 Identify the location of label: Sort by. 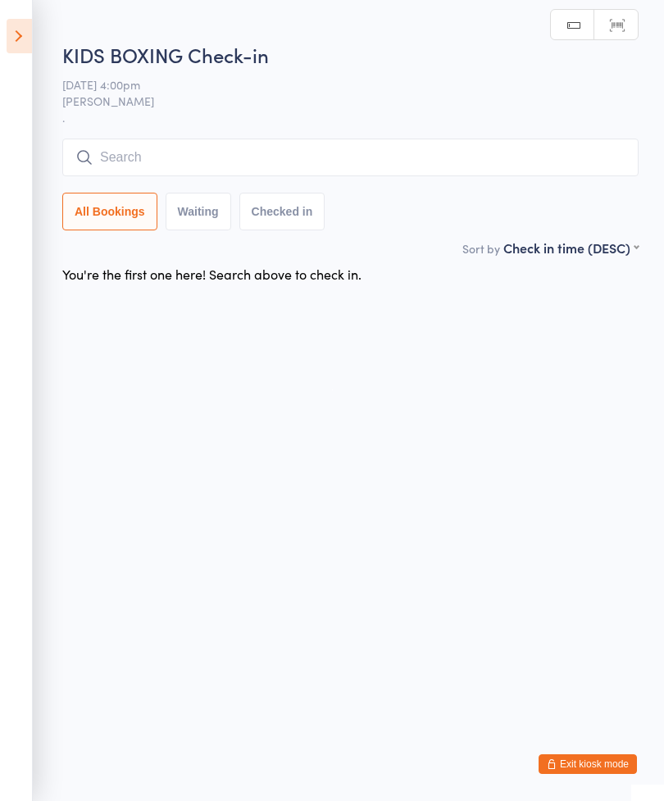
(482, 249).